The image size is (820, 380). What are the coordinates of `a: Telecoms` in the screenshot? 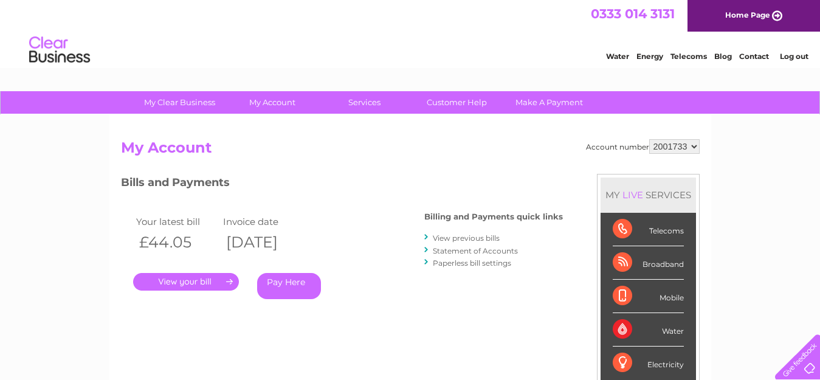 It's located at (688, 56).